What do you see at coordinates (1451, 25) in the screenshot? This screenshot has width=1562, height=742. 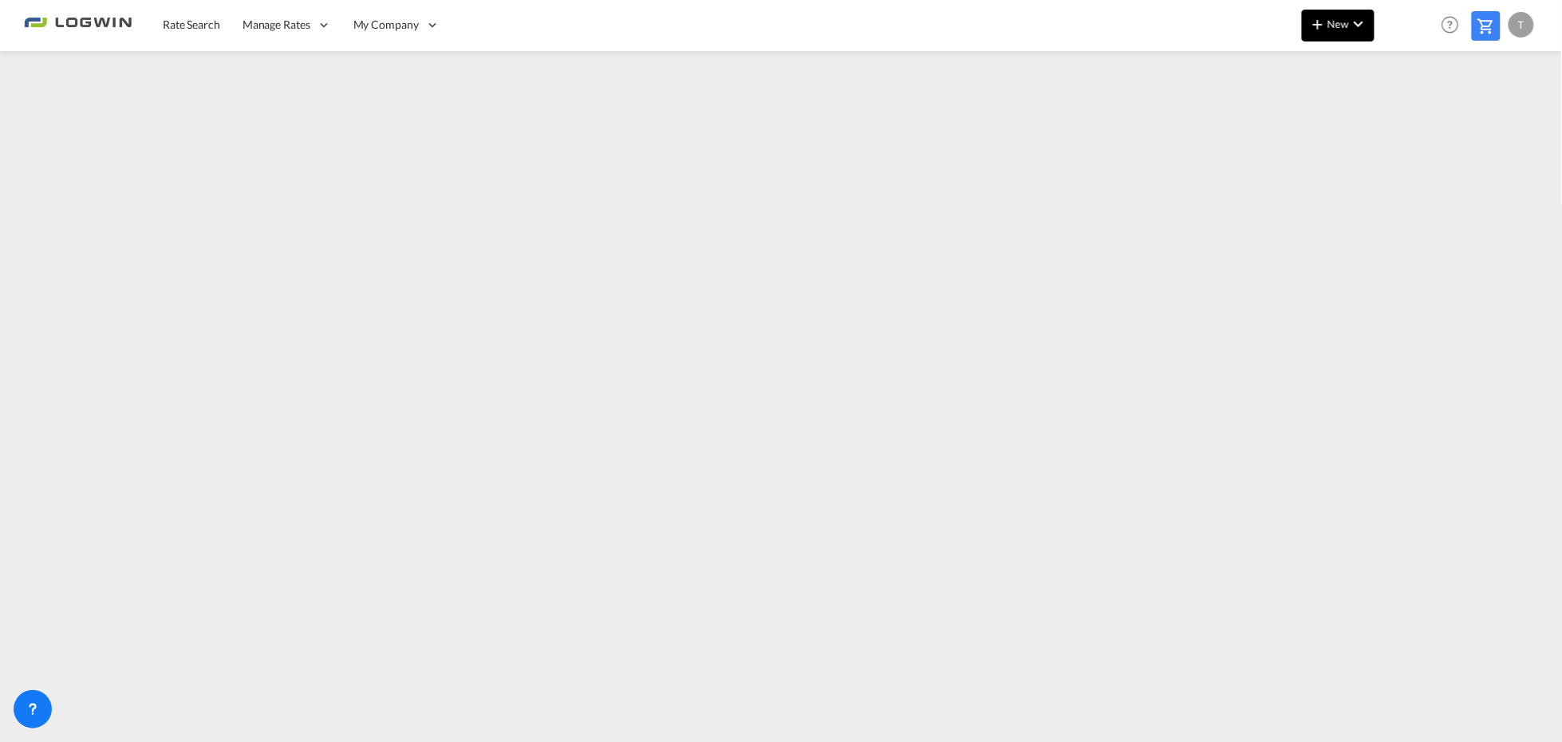 I see `span: Help` at bounding box center [1451, 25].